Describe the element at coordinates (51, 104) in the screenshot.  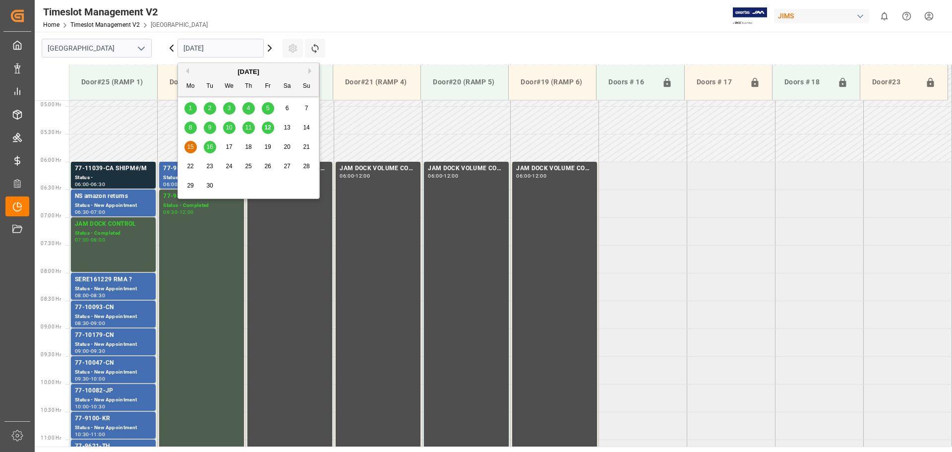
I see `span: 05:00 Hr` at that location.